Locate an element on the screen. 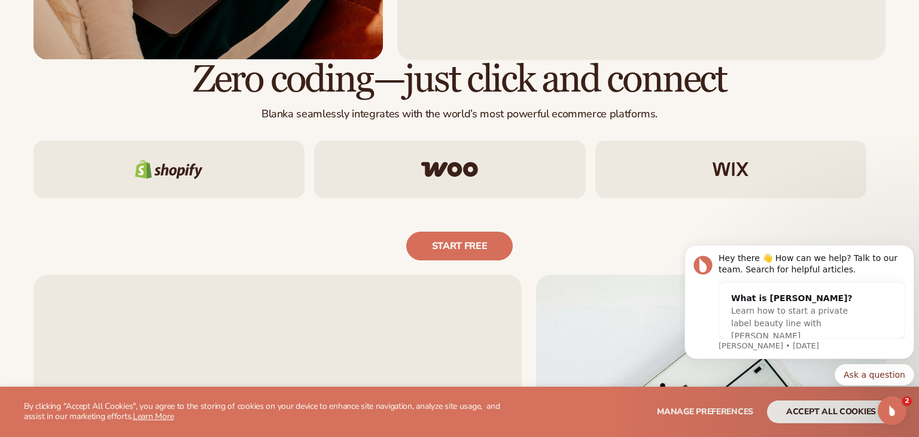 The image size is (919, 437). button: accept all cookies is located at coordinates (831, 412).